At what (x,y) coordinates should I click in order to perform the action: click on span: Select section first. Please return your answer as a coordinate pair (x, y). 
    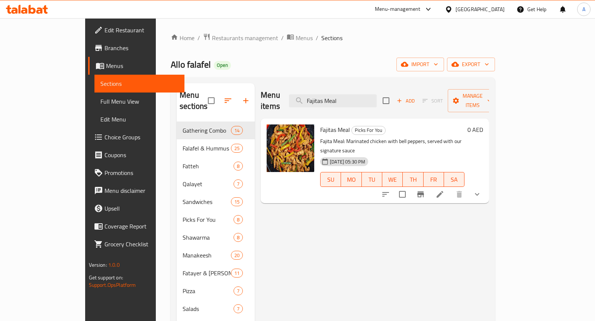
    Looking at the image, I should click on (432, 101).